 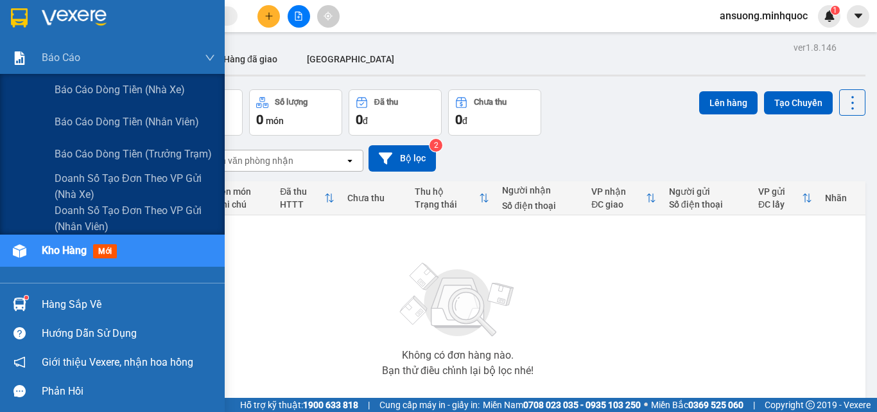 What do you see at coordinates (835, 10) in the screenshot?
I see `span: 1` at bounding box center [835, 10].